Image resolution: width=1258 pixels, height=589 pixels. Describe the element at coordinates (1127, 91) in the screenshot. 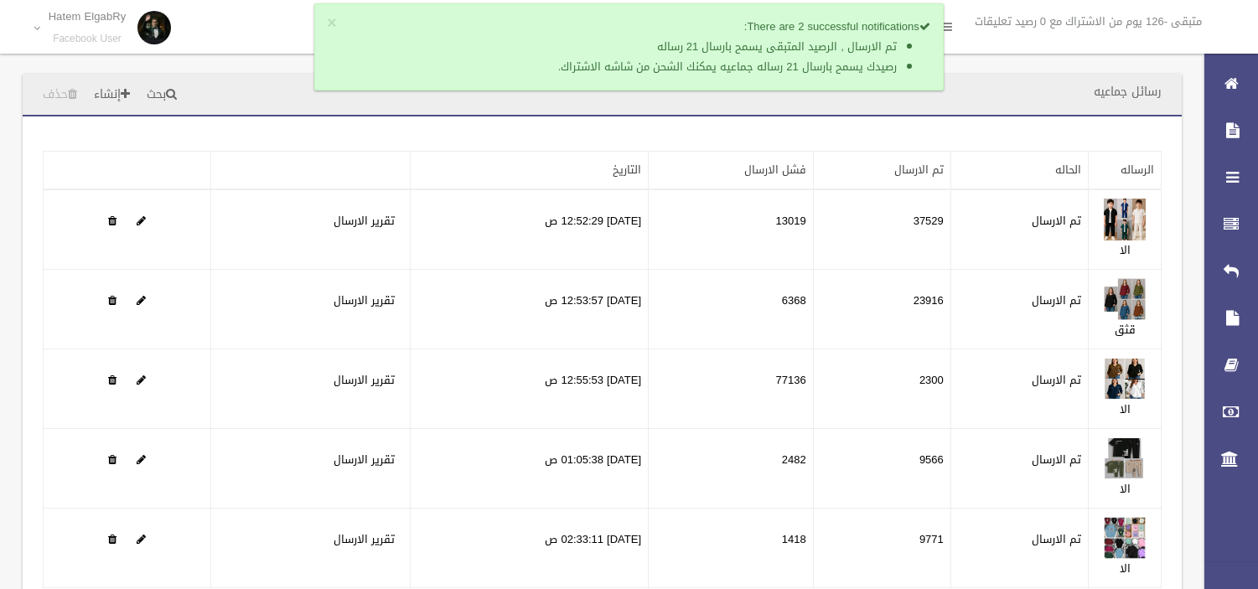

I see `header: رسائل جماعيه` at that location.